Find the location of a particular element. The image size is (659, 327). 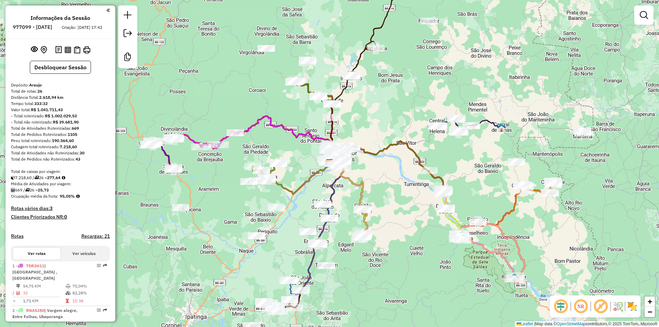

button: Imprimir Rotas is located at coordinates (86, 50).